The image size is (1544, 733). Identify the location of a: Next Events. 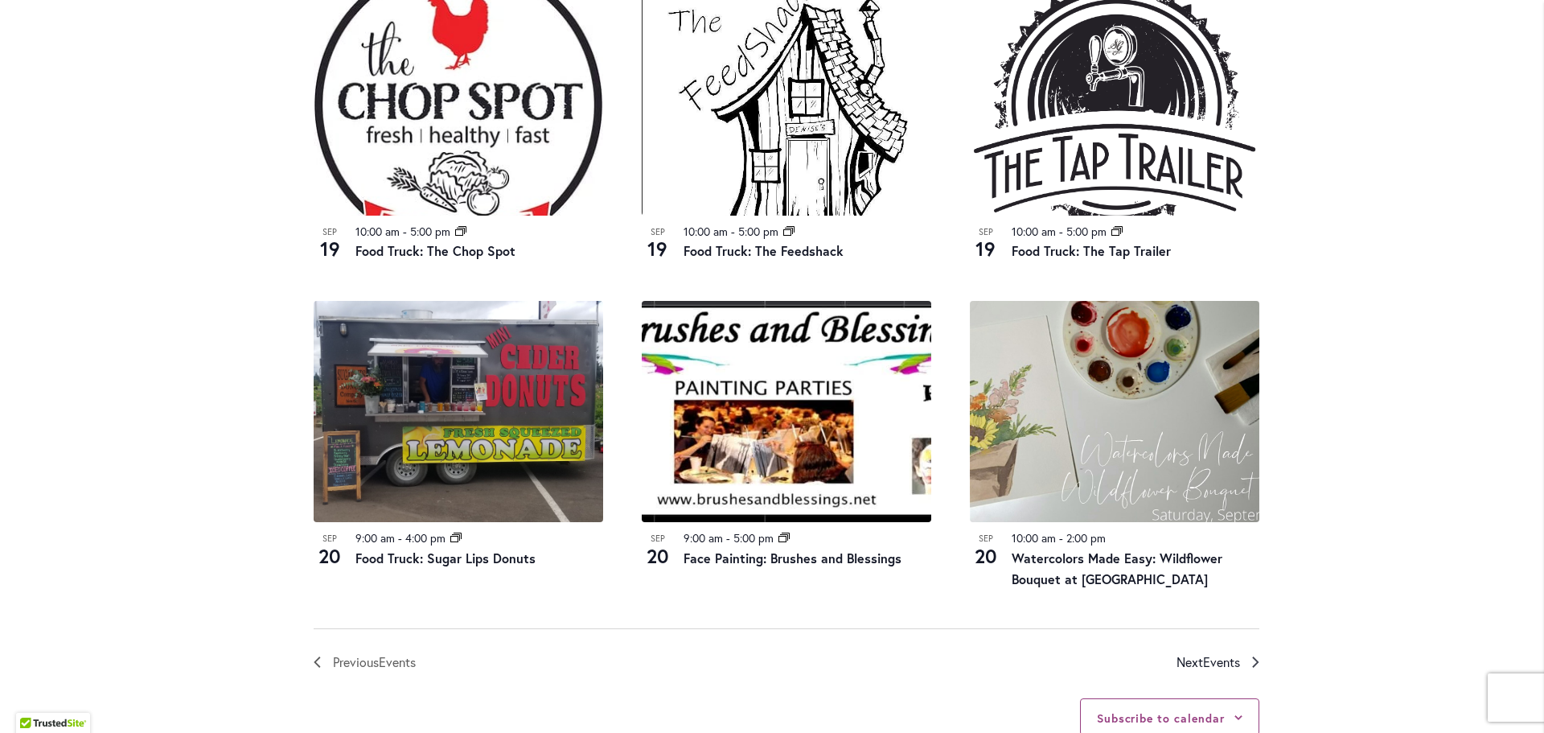
(1218, 662).